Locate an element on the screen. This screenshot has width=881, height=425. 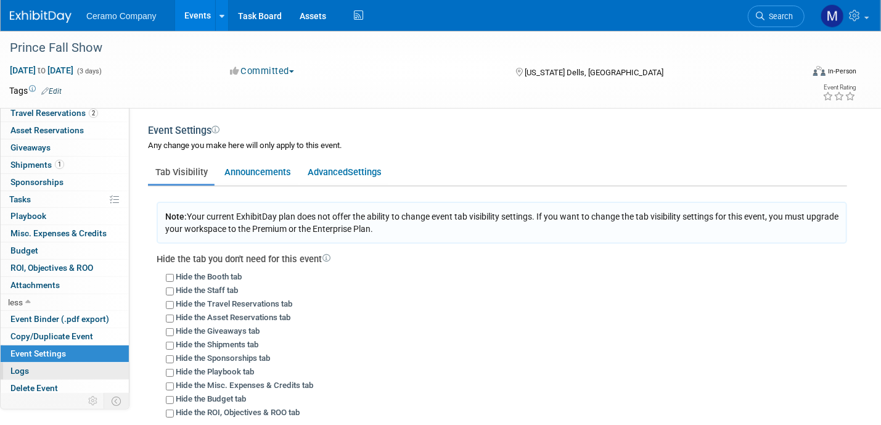
label: Hide the Asset Reservations tab is located at coordinates (233, 317).